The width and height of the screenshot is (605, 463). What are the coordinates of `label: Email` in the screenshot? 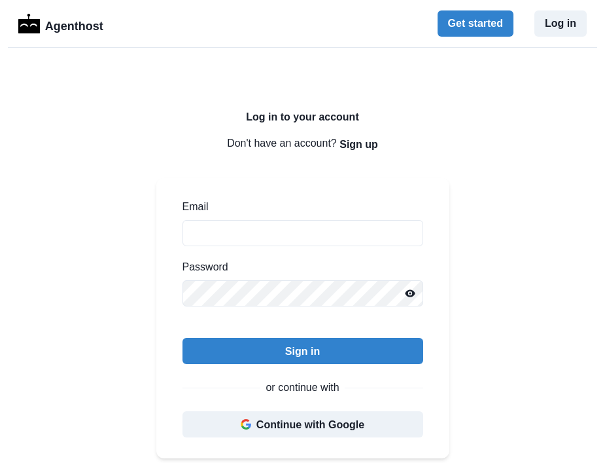 It's located at (299, 207).